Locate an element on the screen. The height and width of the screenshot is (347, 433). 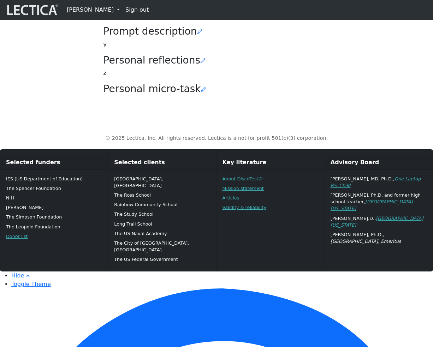
p: The Simpson Foundation is located at coordinates (54, 217).